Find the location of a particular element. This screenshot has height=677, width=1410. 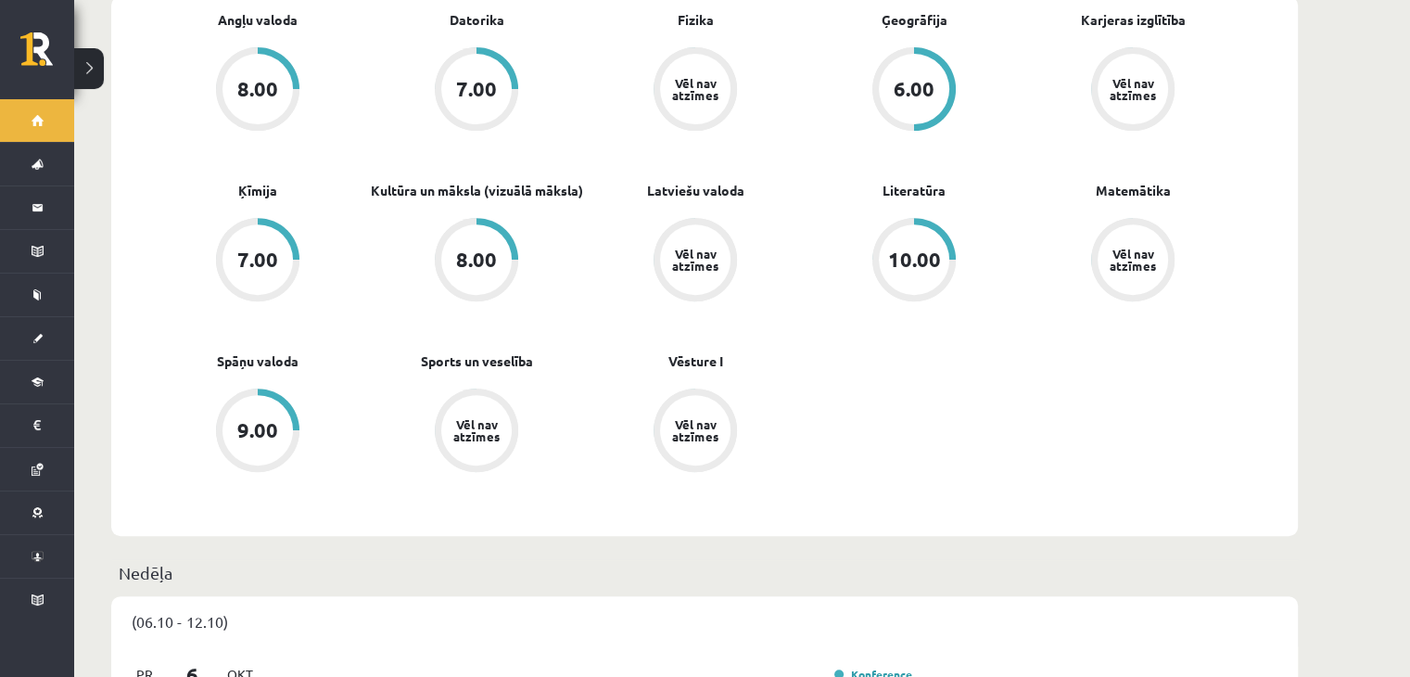

a: Datorika is located at coordinates (477, 19).